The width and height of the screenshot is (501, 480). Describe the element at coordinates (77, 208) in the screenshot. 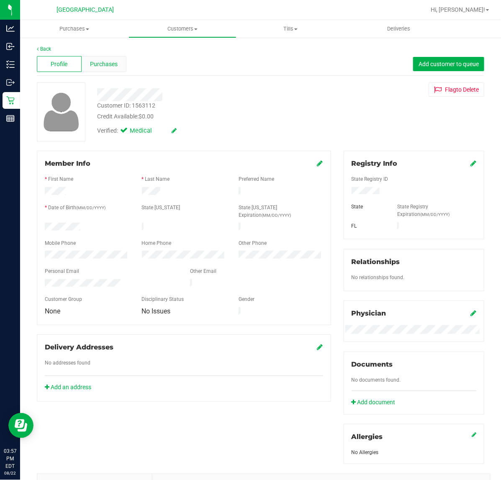

I see `label: Date of Birth` at that location.